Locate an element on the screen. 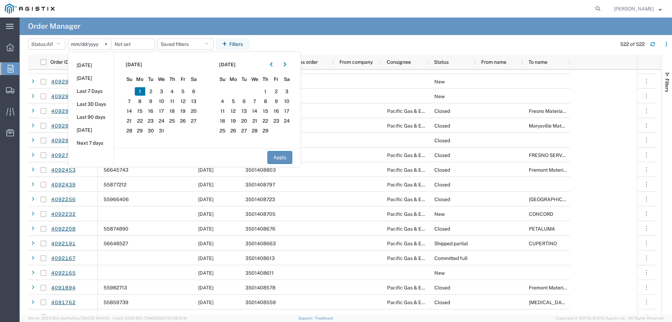 This screenshot has height=322, width=672. span: 2 is located at coordinates (151, 91).